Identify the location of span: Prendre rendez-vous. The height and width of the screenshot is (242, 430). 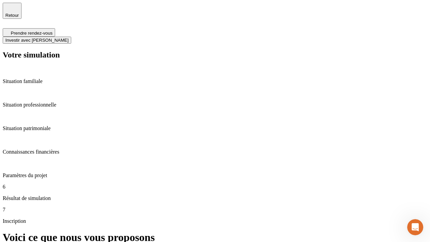
(32, 33).